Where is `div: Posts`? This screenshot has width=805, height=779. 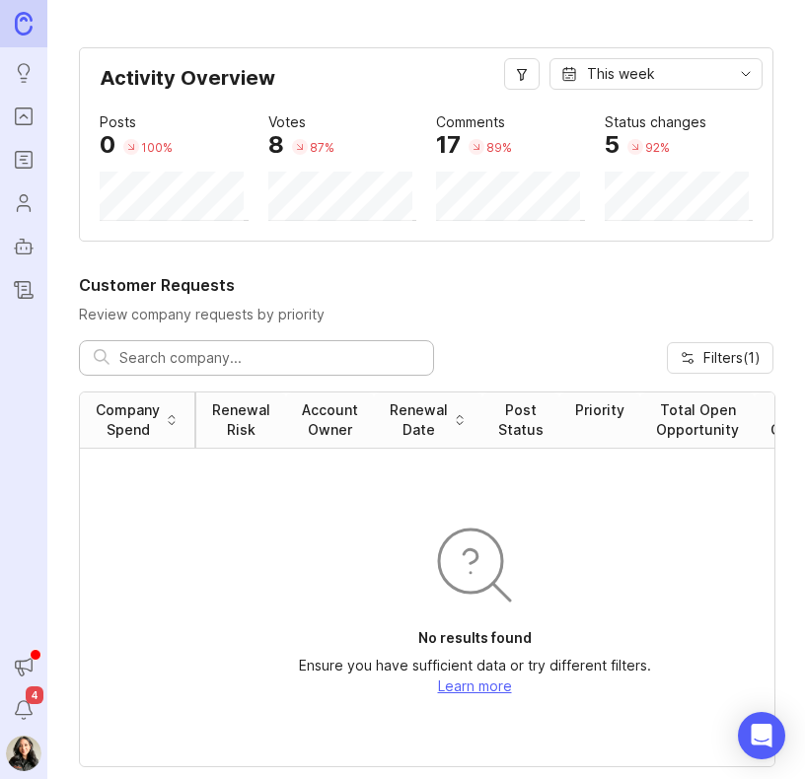
div: Posts is located at coordinates (117, 122).